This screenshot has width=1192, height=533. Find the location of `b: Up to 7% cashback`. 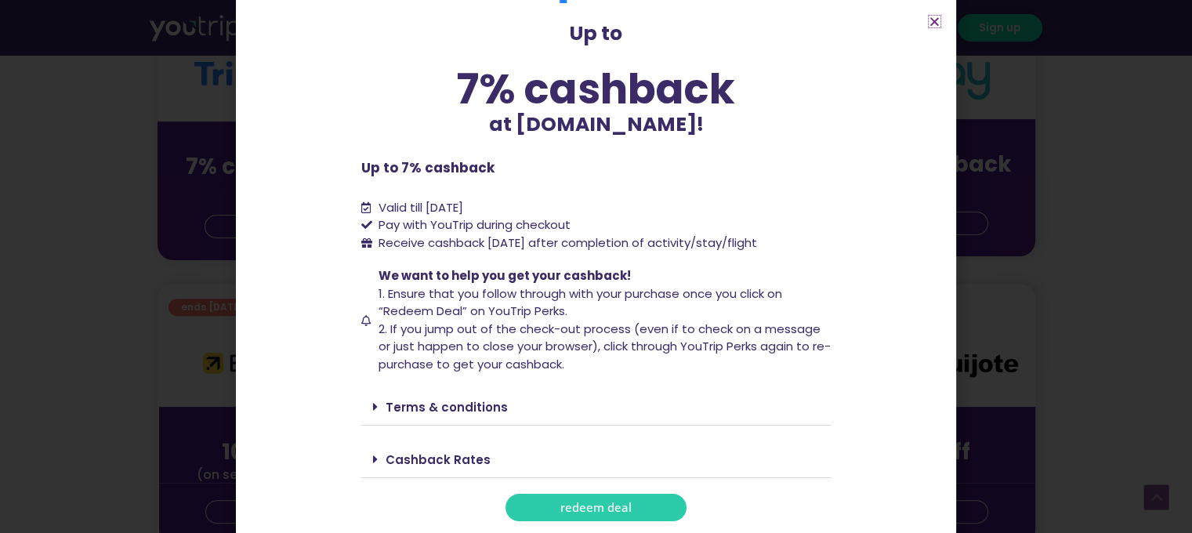

b: Up to 7% cashback is located at coordinates (428, 168).